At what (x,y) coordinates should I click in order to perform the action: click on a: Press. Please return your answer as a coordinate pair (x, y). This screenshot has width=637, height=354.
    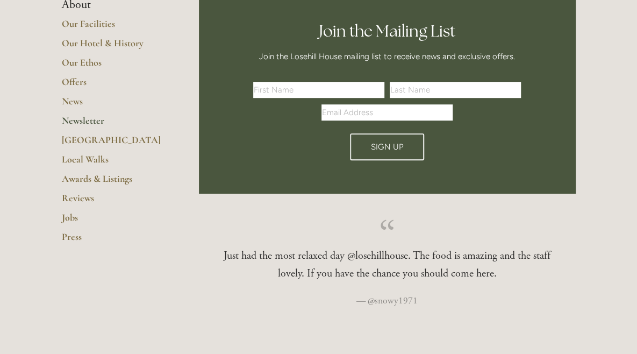
    Looking at the image, I should click on (113, 240).